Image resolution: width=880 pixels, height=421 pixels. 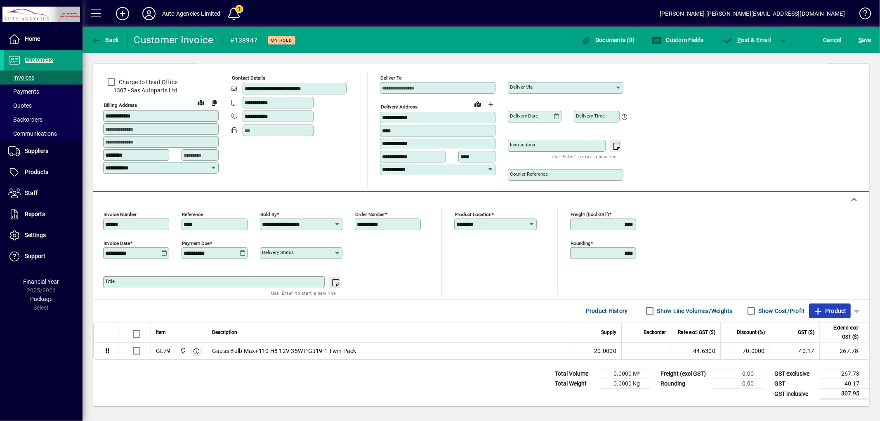 I want to click on button: Documents (0), so click(x=608, y=40).